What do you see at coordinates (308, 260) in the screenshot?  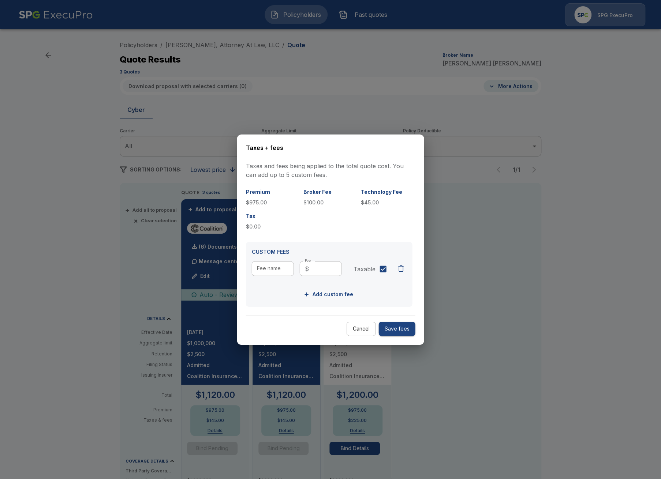 I see `label: Fee` at bounding box center [308, 260].